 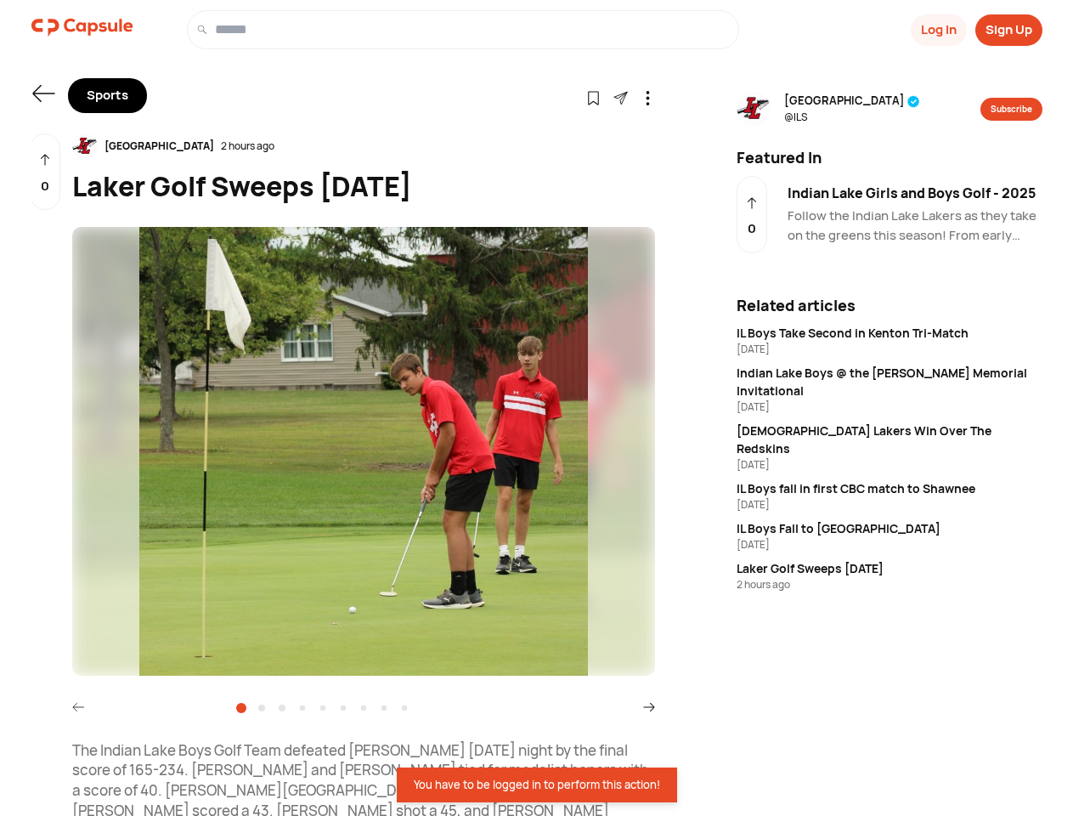 What do you see at coordinates (107, 95) in the screenshot?
I see `div: Sports` at bounding box center [107, 95].